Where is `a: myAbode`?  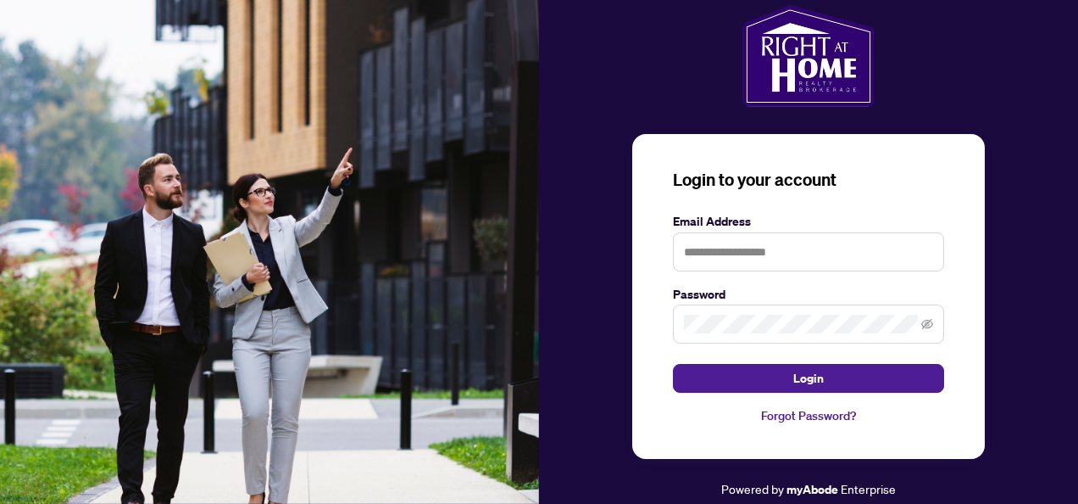 a: myAbode is located at coordinates (812, 489).